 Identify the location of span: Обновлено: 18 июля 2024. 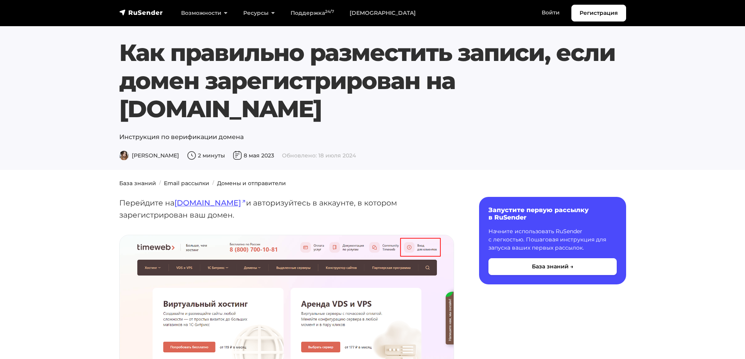
(319, 156).